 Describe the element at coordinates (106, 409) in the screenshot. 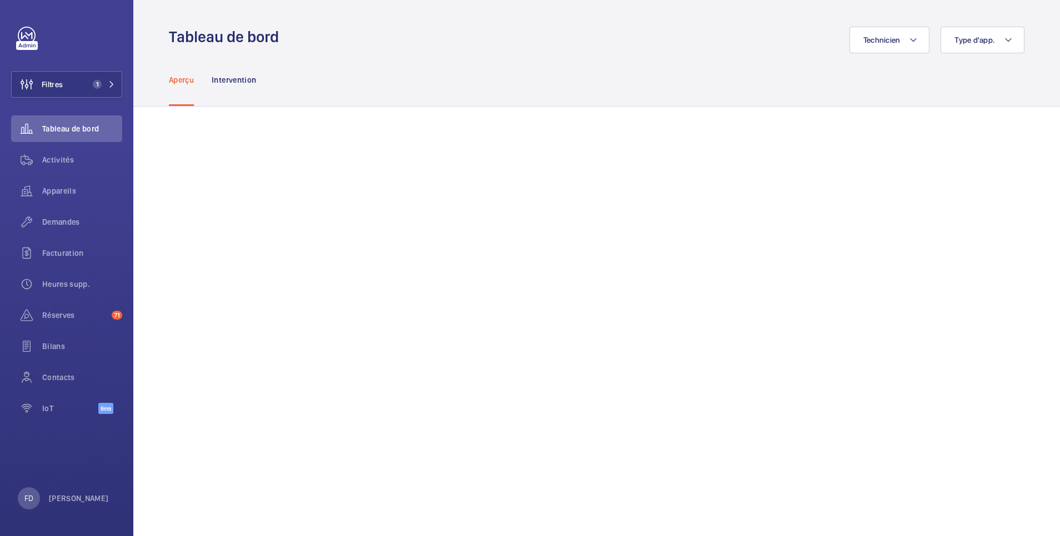

I see `span: Beta` at that location.